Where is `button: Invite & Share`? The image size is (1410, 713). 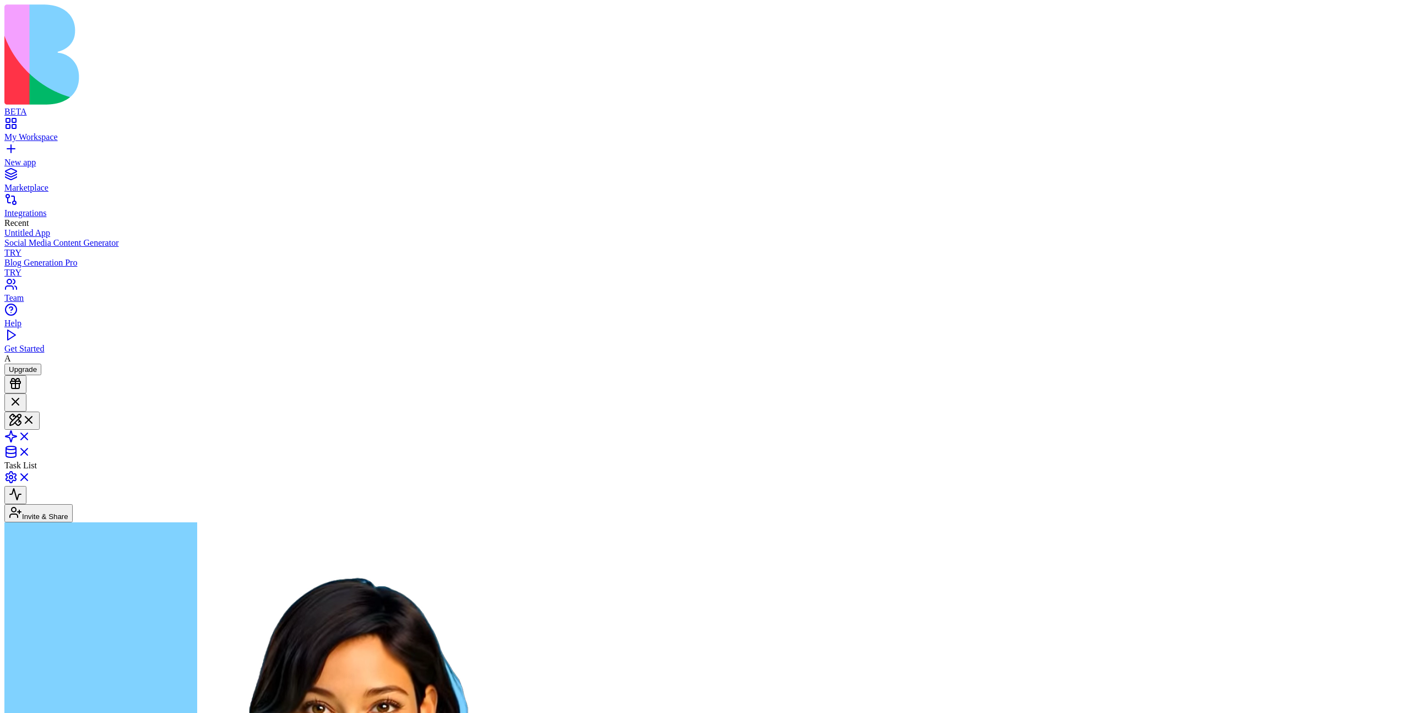
button: Invite & Share is located at coordinates (39, 513).